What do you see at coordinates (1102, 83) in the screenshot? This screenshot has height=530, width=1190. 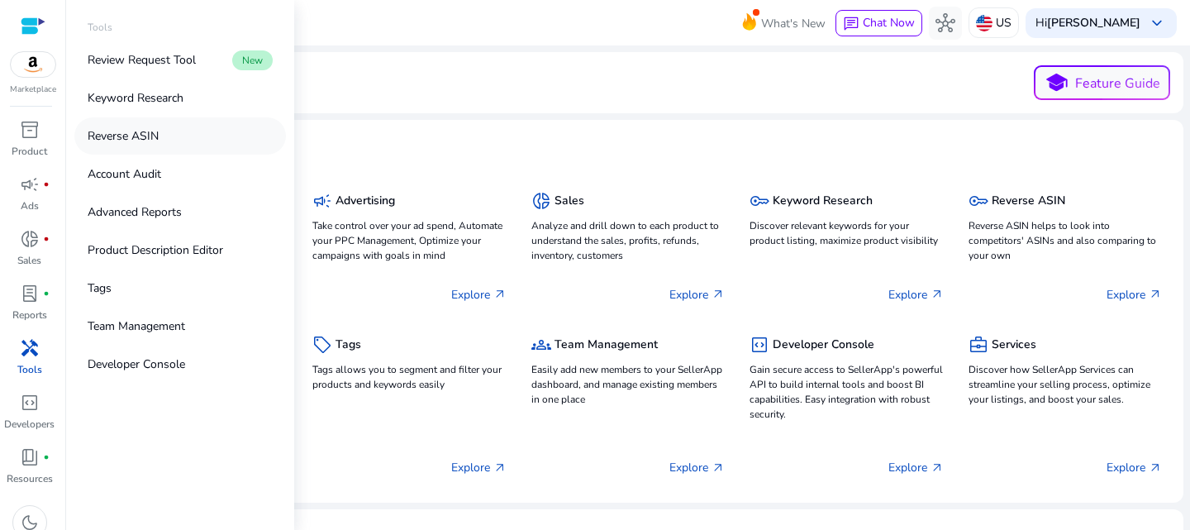 I see `button: schoolFeature Guide` at bounding box center [1102, 83].